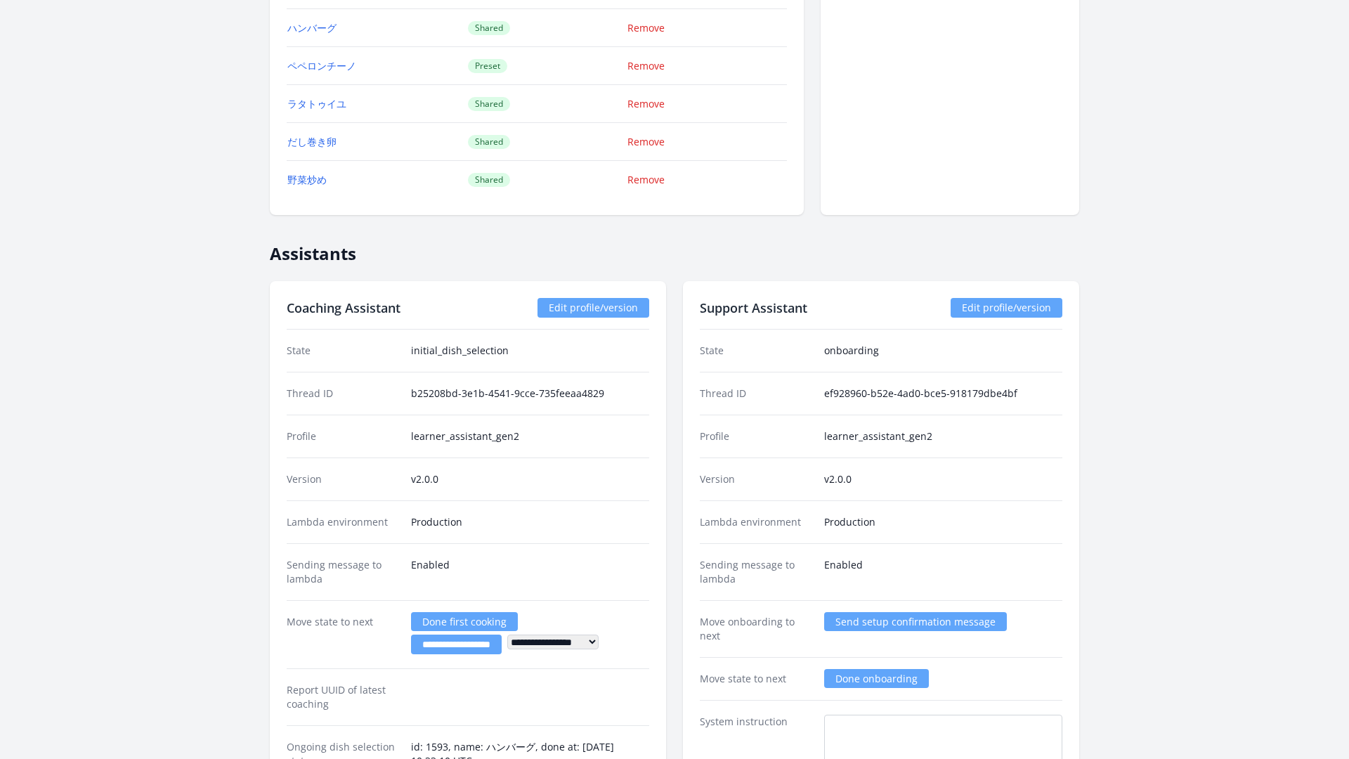 The width and height of the screenshot is (1349, 759). I want to click on h2: Support Assistant, so click(753, 308).